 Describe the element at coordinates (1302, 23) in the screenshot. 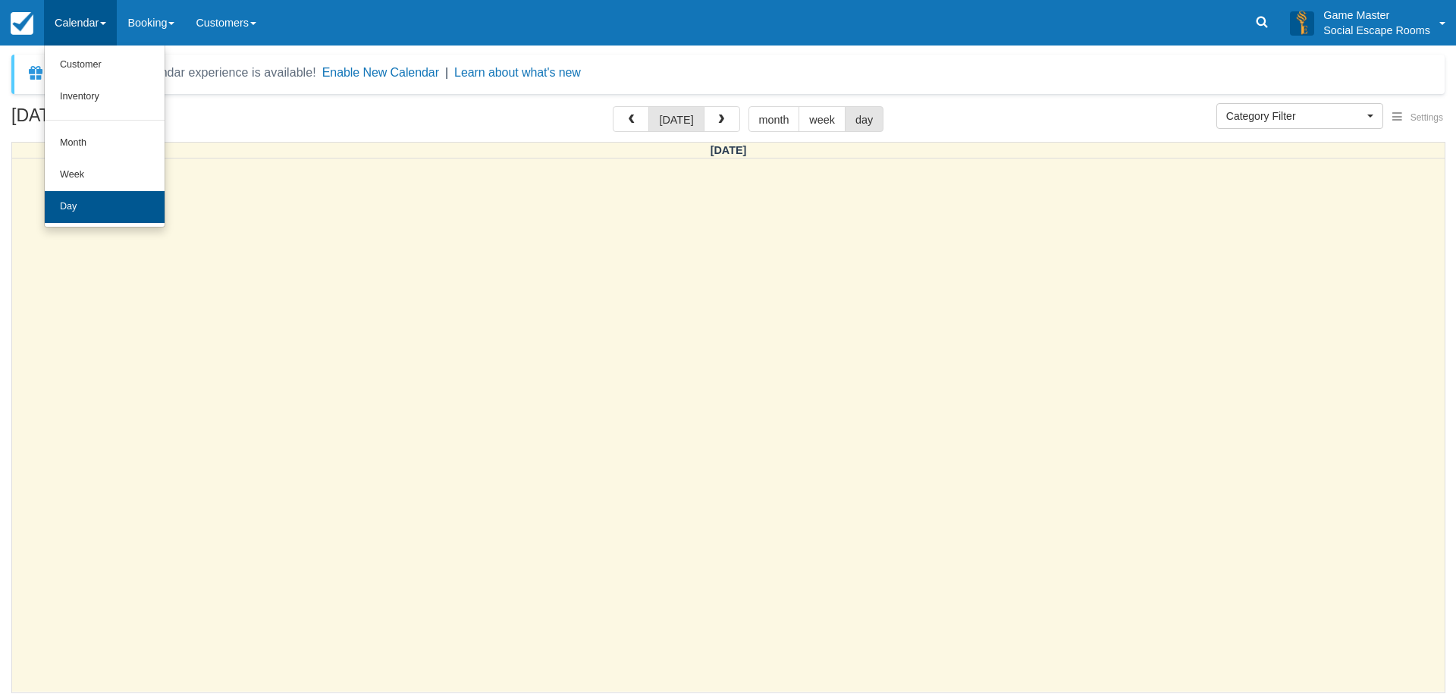

I see `img: A3` at that location.